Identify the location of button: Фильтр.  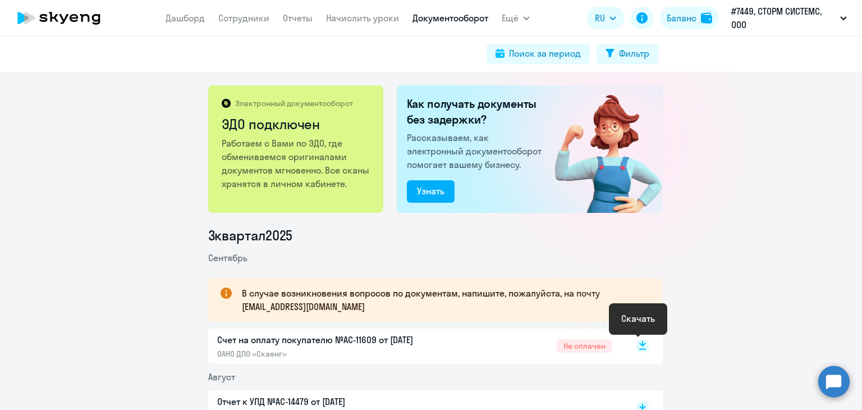
(628, 54).